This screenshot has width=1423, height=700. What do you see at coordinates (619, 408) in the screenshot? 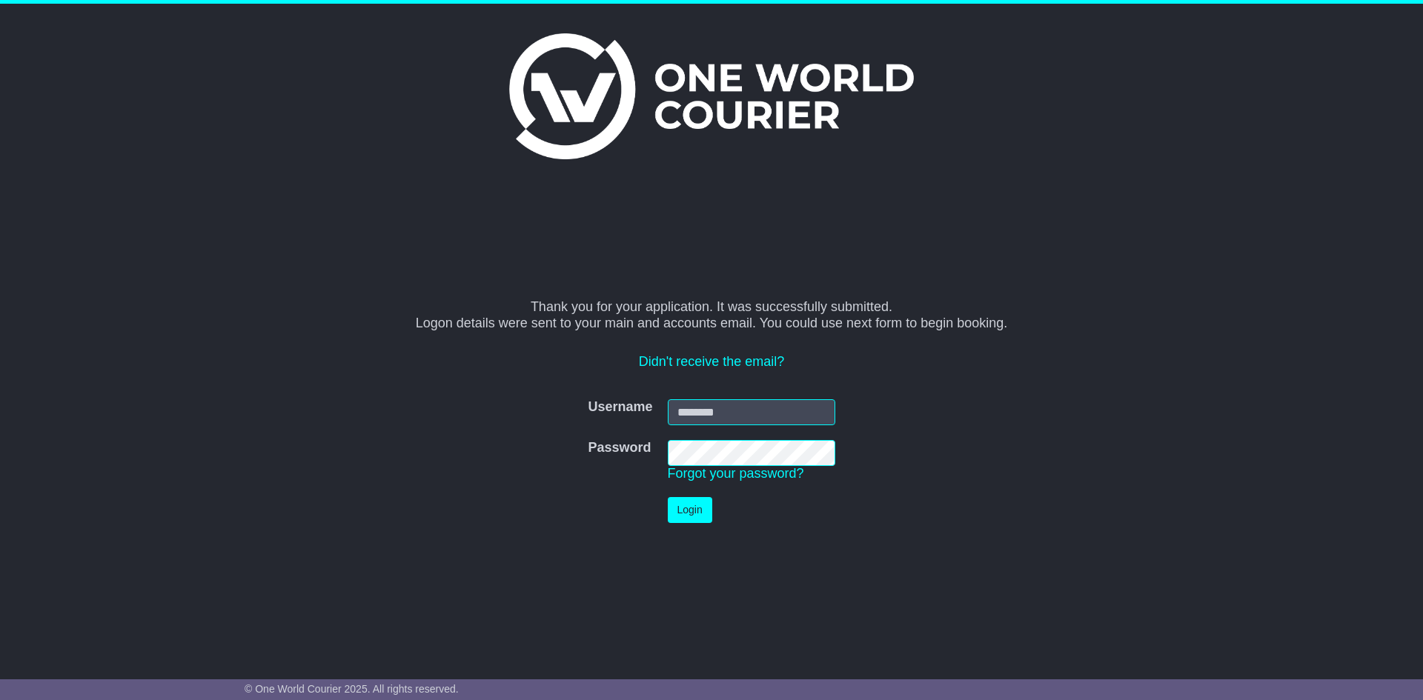
I see `label: Username` at bounding box center [619, 408].